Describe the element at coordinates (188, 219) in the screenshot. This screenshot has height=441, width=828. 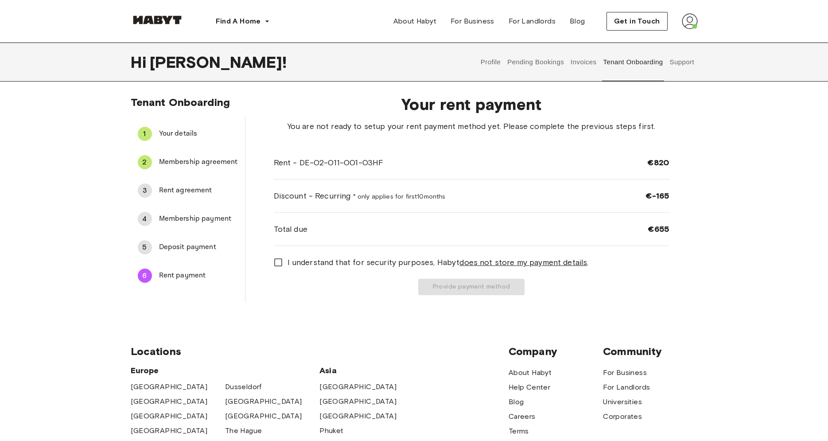
I see `div: 4Membership payment` at that location.